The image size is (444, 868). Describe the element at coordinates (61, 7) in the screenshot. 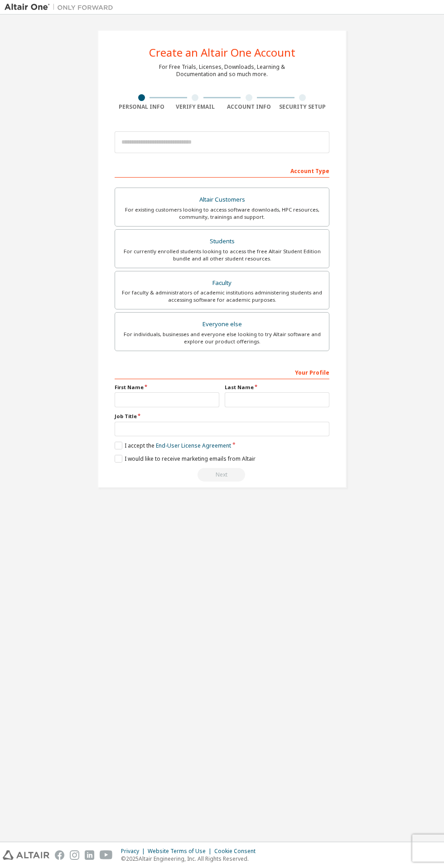

I see `img: Altair One` at that location.